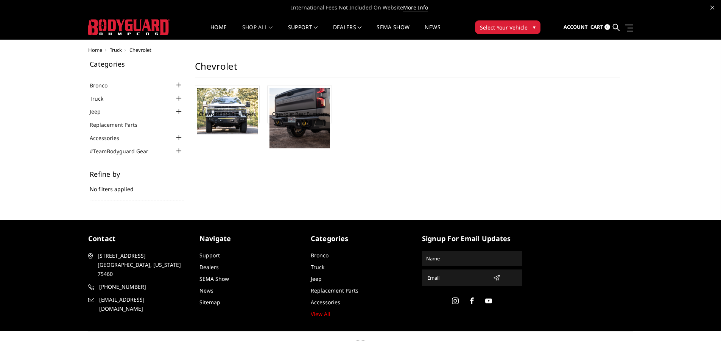  What do you see at coordinates (116, 50) in the screenshot?
I see `span: Truck` at bounding box center [116, 50].